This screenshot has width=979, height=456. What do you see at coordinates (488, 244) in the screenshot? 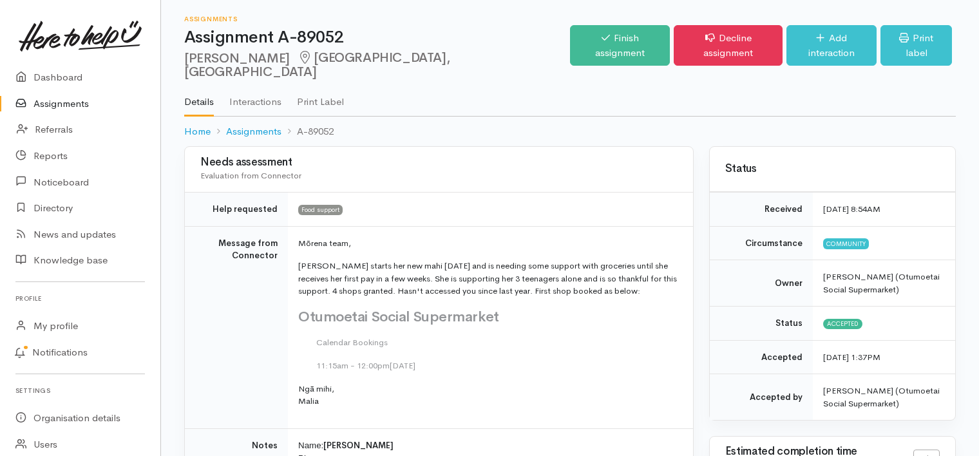
I see `p: Mōrena team,` at bounding box center [488, 244].